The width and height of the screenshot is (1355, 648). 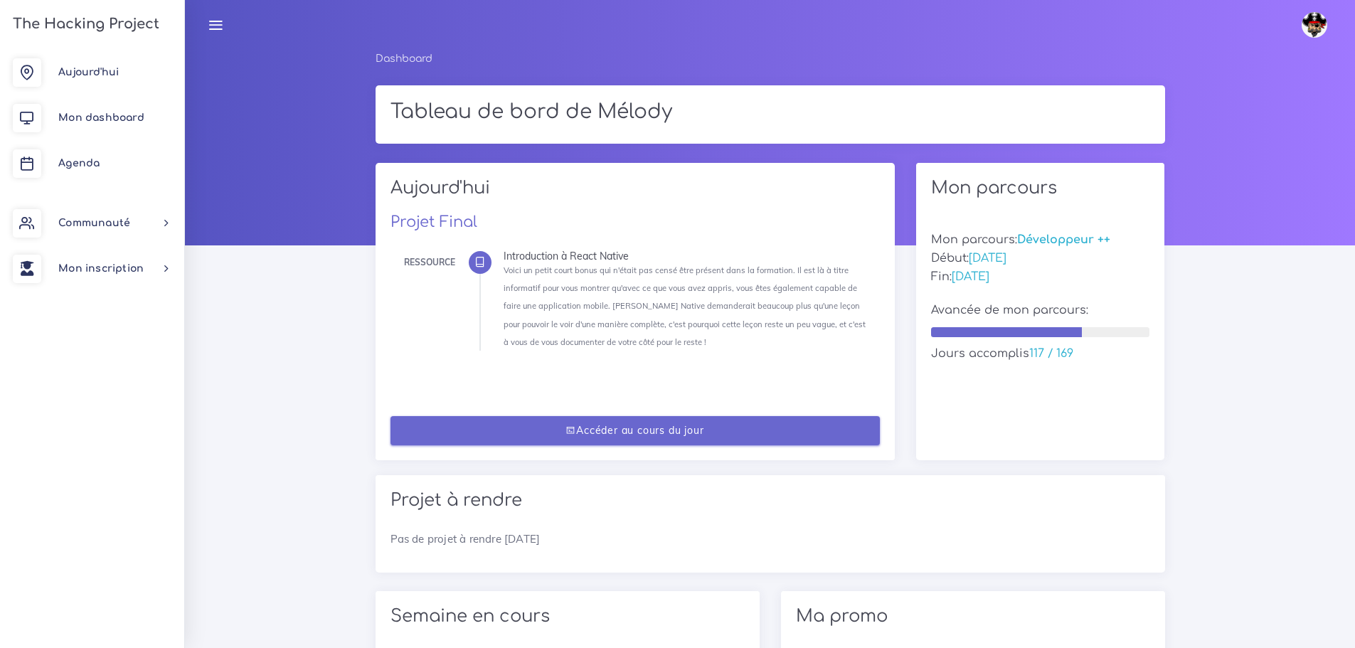 What do you see at coordinates (1041, 310) in the screenshot?
I see `h5: Avancée de mon parcours:` at bounding box center [1041, 310].